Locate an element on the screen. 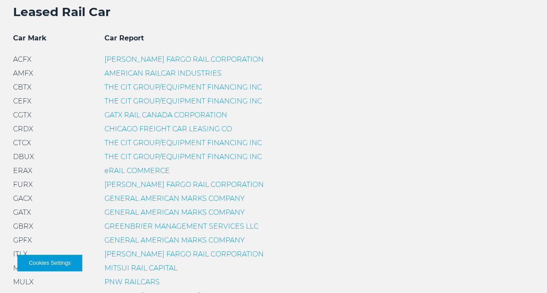  button: Cookies Settings is located at coordinates (50, 263).